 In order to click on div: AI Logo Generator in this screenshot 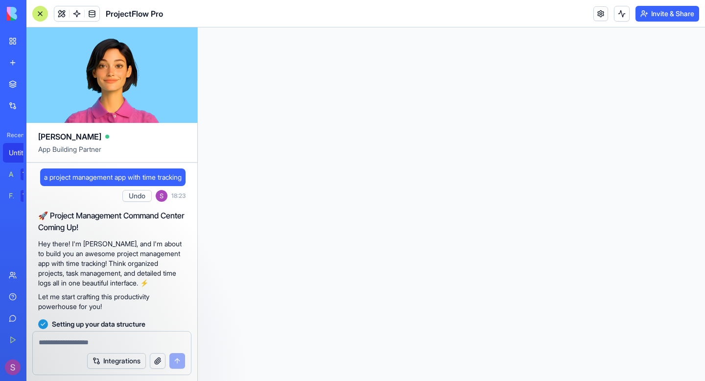, I will do `click(11, 174)`.